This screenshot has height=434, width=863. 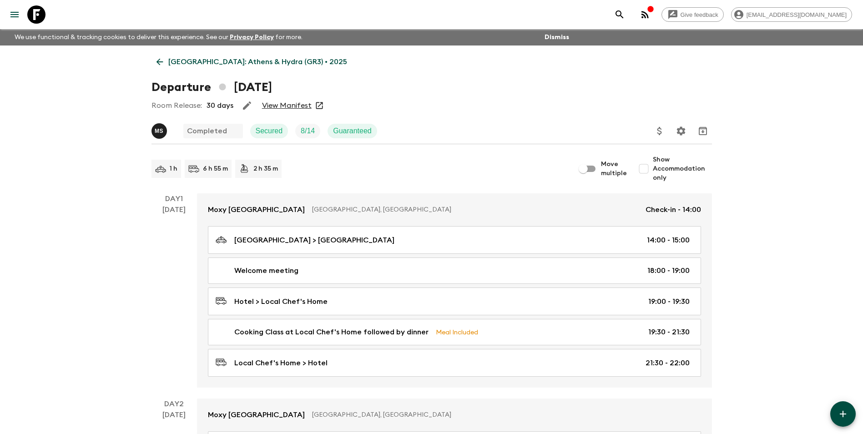 I want to click on a: Welcome meeting18:00 - 19:00, so click(x=454, y=271).